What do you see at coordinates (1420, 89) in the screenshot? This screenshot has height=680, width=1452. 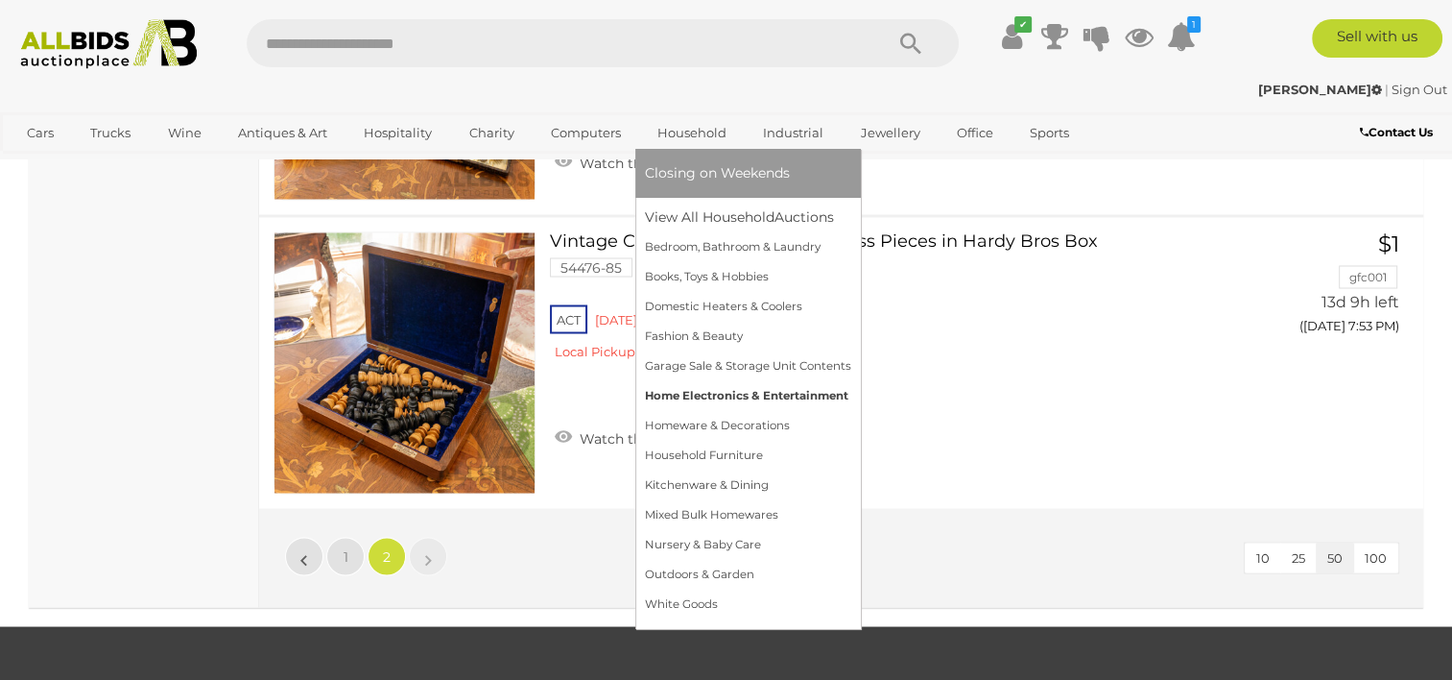 I see `a: Sign Out` at bounding box center [1420, 89].